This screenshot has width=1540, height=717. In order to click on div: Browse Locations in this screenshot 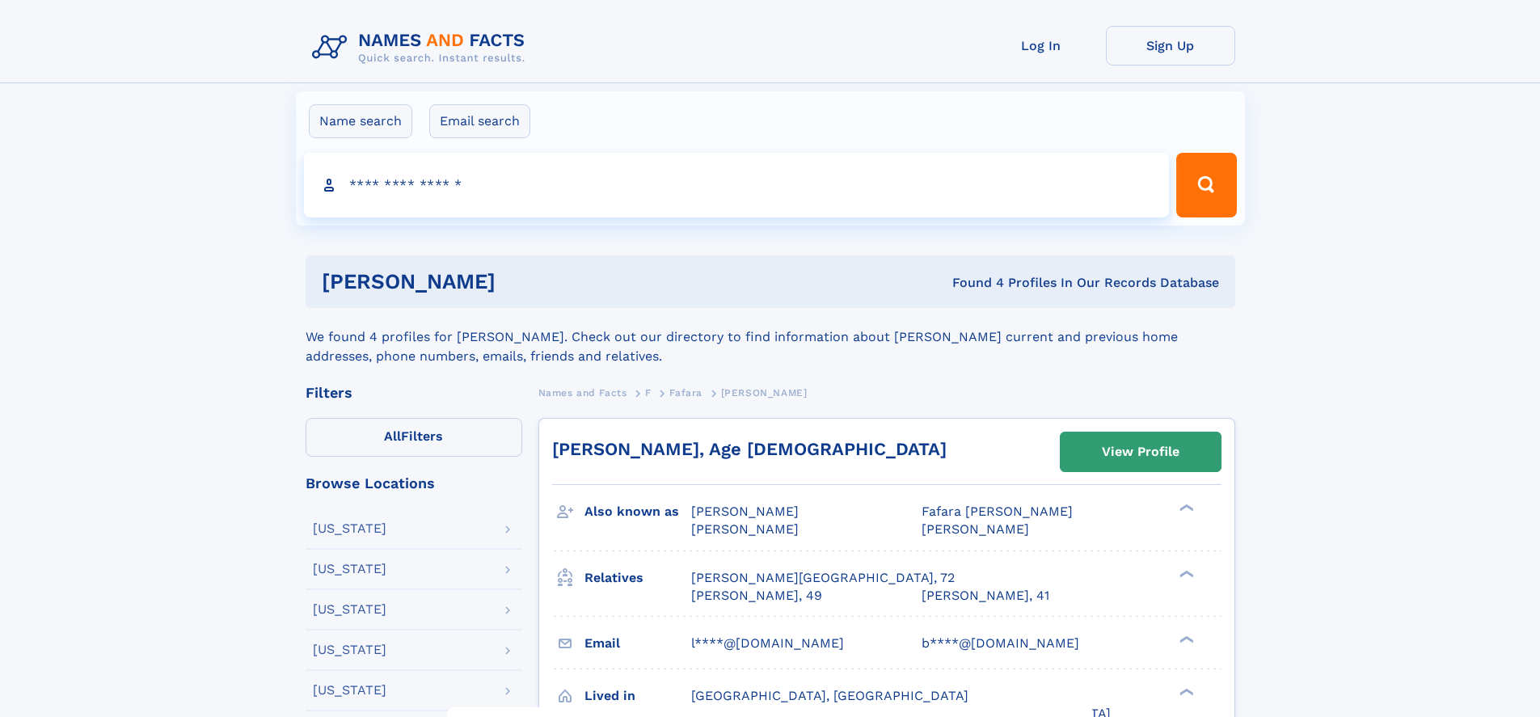, I will do `click(414, 483)`.